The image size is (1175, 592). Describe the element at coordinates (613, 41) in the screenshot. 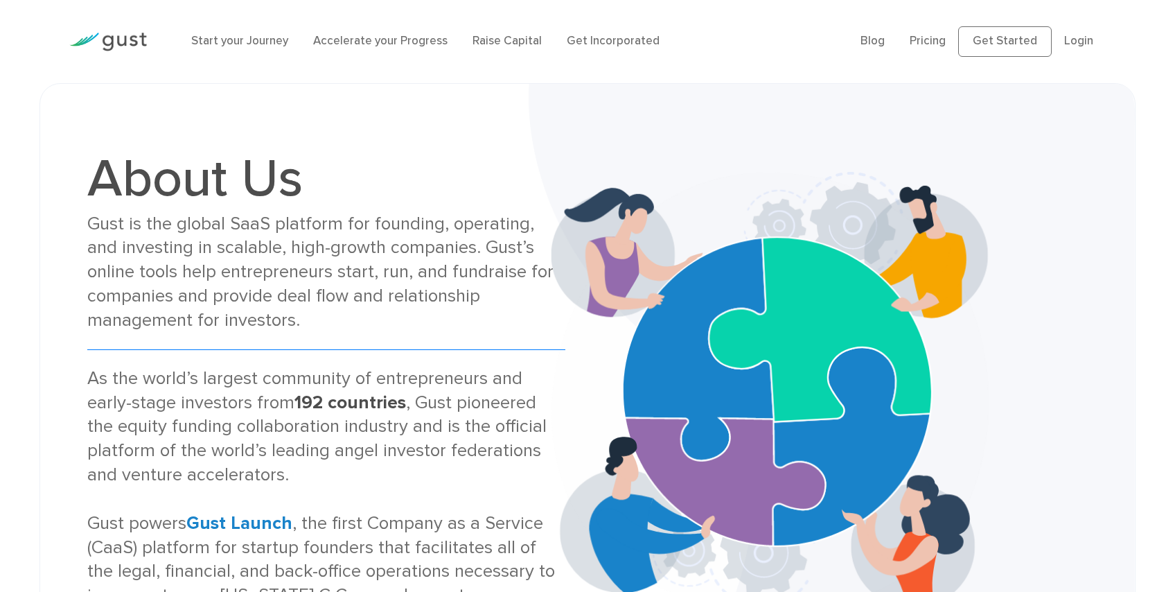

I see `a: Get Incorporated` at that location.